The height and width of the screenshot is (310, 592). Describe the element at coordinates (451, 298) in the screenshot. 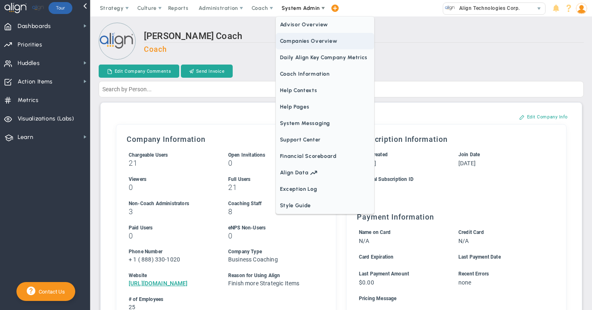

I see `div: Pricing Message` at that location.